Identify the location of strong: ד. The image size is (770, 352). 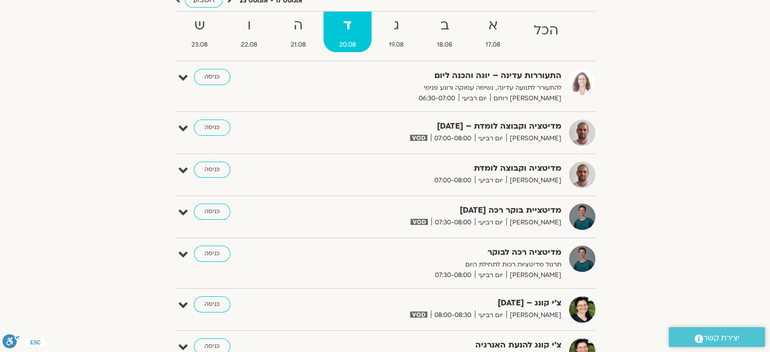
(347, 25).